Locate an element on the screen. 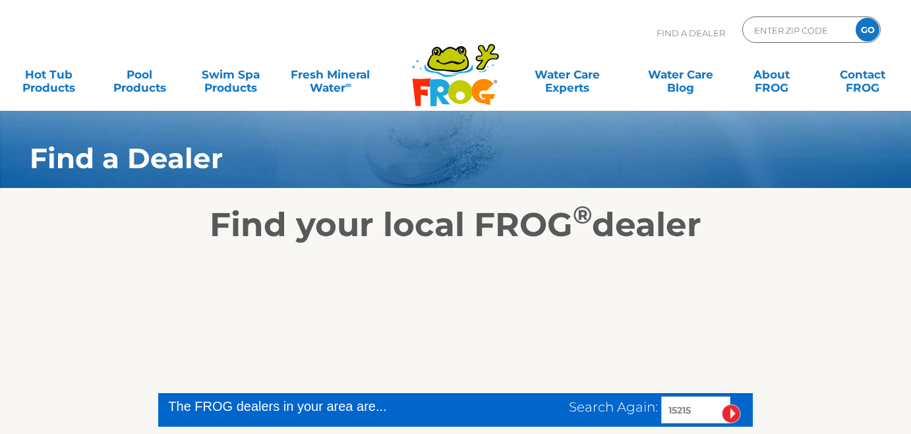 The image size is (911, 434). a: Fresh MineralWater∞ is located at coordinates (330, 75).